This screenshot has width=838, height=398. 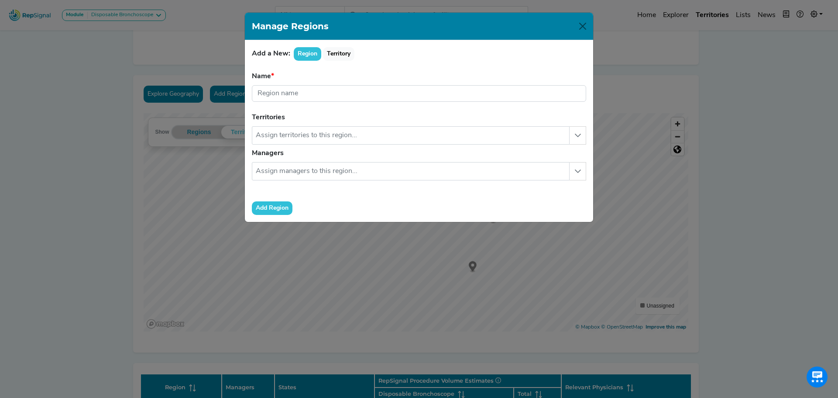 I want to click on label: Managers, so click(x=267, y=153).